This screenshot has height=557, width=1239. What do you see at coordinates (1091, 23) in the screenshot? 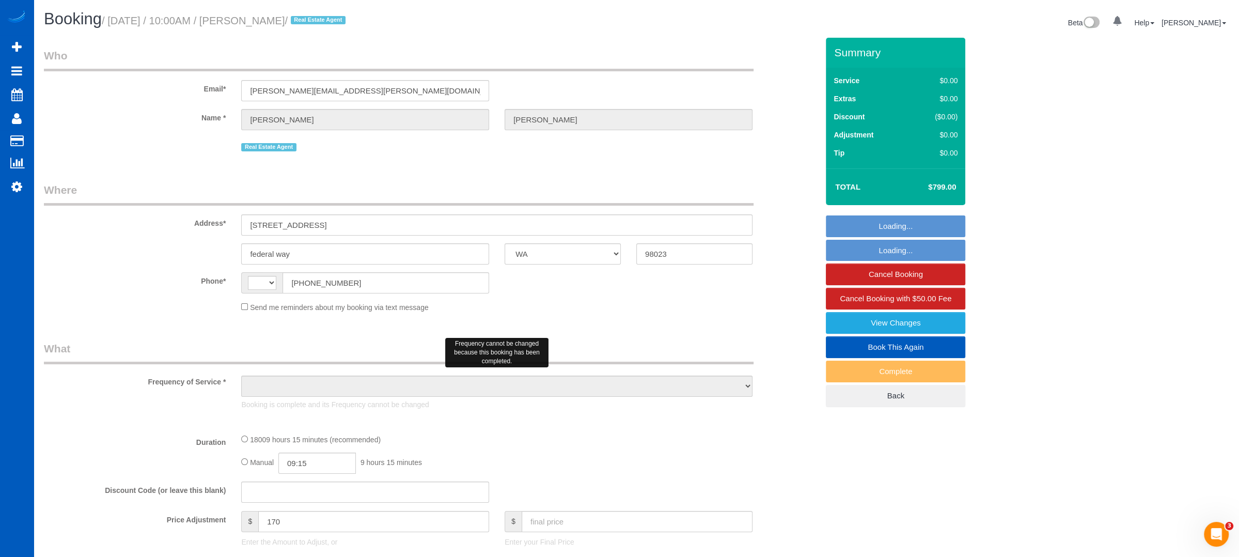
I see `img: New interface` at bounding box center [1091, 23].